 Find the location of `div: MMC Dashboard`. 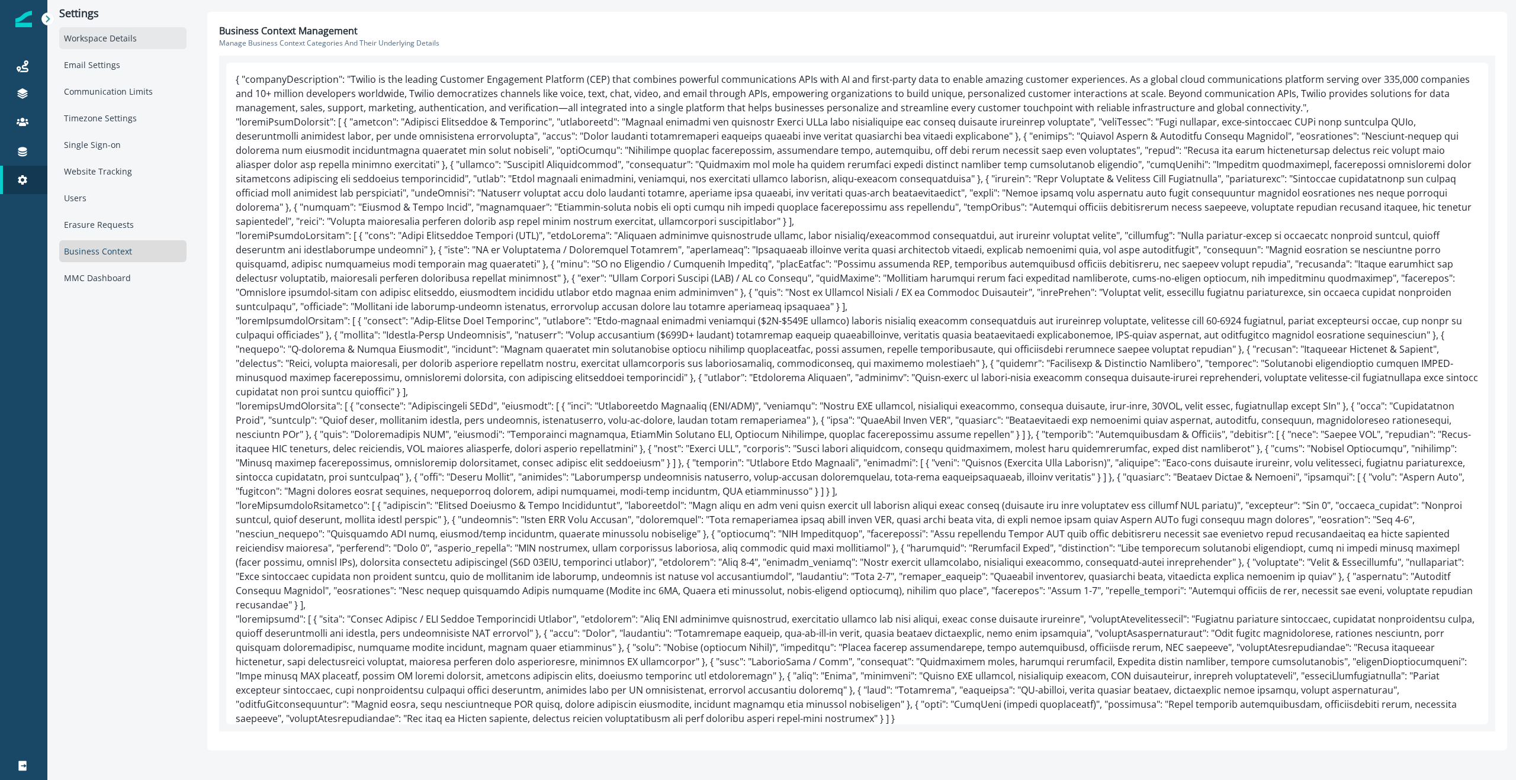

div: MMC Dashboard is located at coordinates (123, 278).